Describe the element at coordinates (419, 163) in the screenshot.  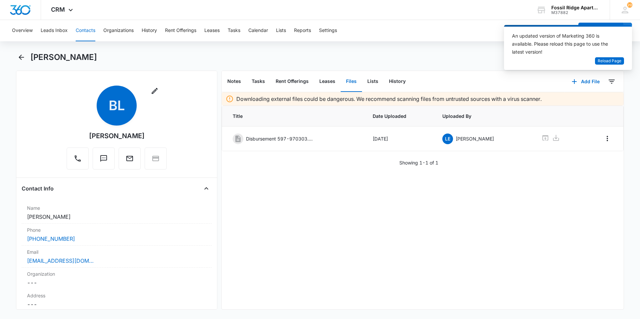
I see `p: Showing 1-1 of 1` at that location.